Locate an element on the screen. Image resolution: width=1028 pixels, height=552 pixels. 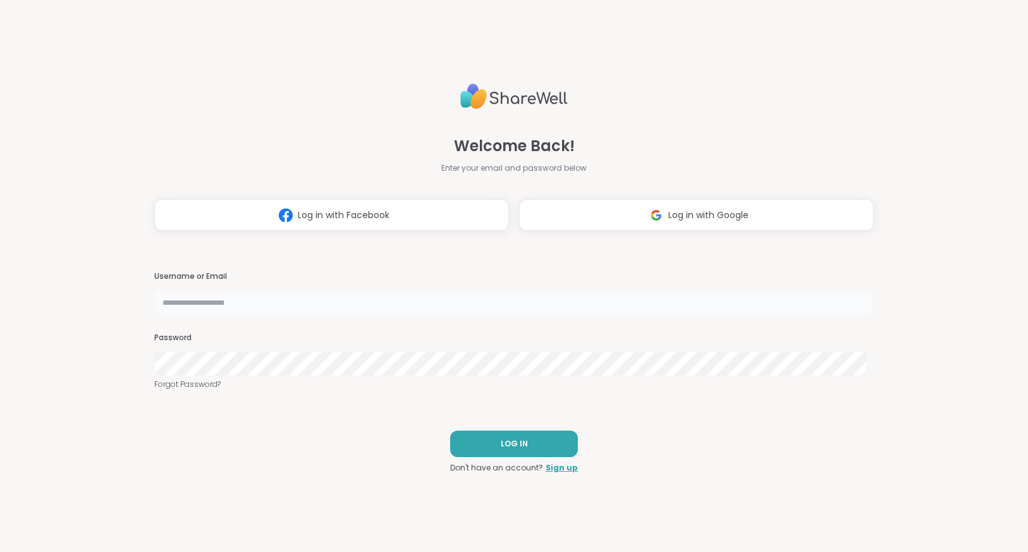
button: LOG IN is located at coordinates (514, 444).